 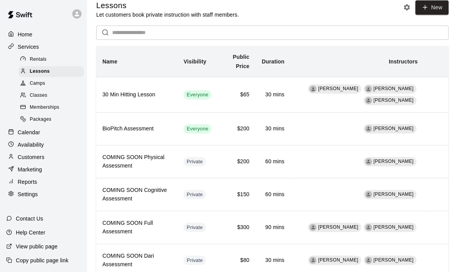 What do you see at coordinates (53, 71) in the screenshot?
I see `a: Lessons` at bounding box center [53, 71].